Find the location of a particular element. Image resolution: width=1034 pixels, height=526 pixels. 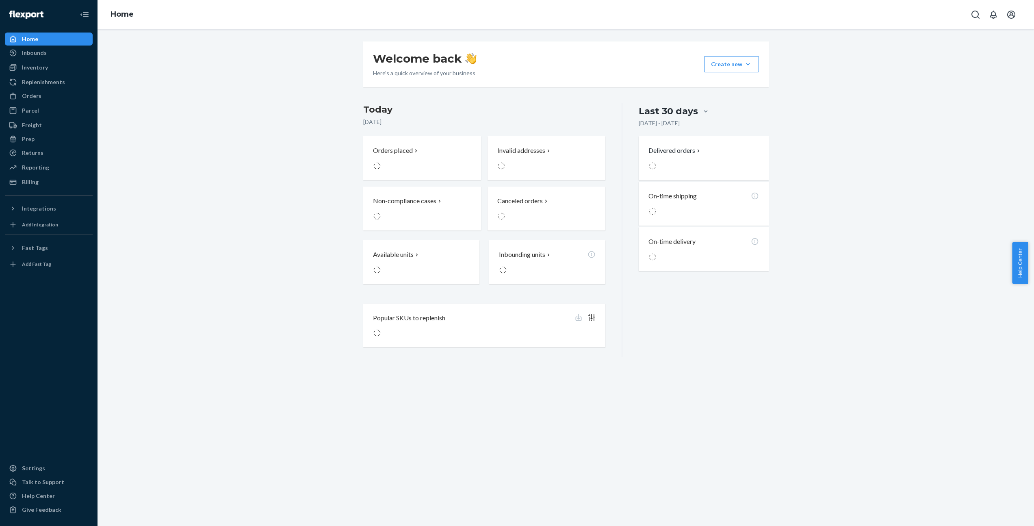

button: Non-compliance cases is located at coordinates (422, 208).